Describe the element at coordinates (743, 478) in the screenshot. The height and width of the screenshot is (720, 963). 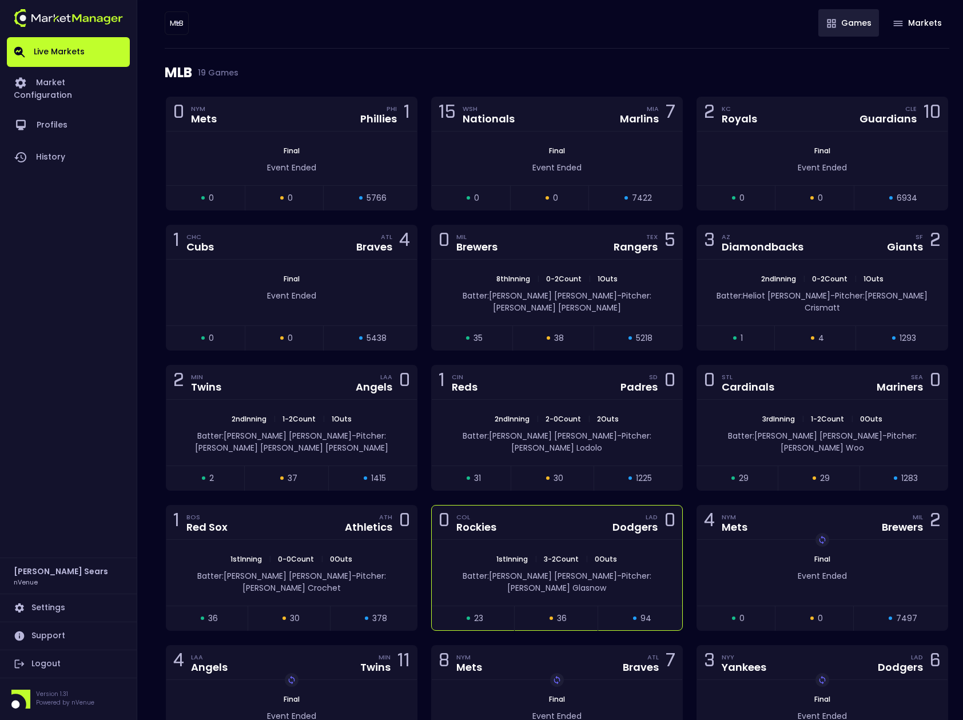
I see `span: 29` at that location.